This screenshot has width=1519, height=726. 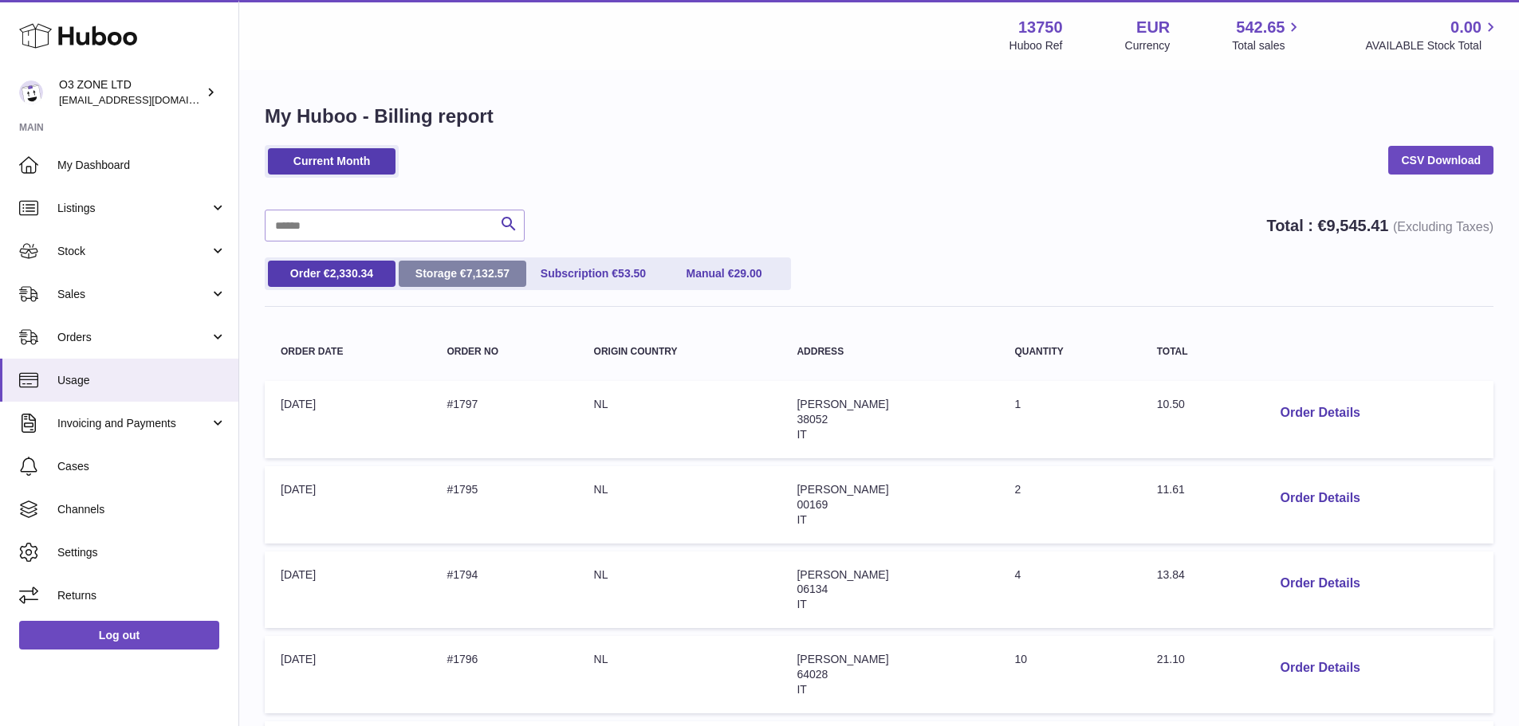 I want to click on span: 9,545.41, so click(x=1358, y=226).